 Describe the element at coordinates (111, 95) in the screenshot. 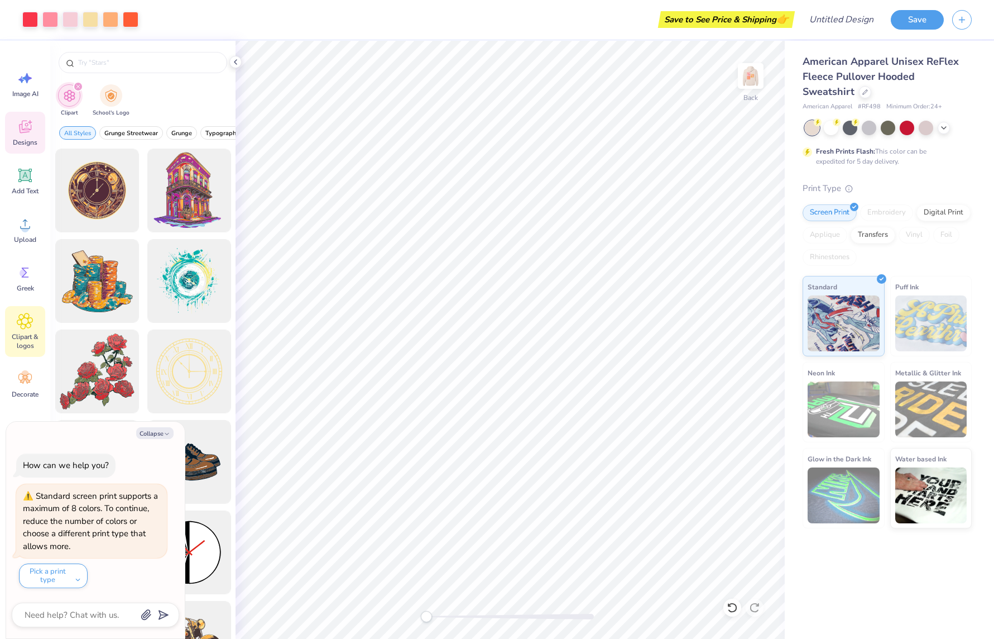

I see `img: School's Logo Image` at that location.